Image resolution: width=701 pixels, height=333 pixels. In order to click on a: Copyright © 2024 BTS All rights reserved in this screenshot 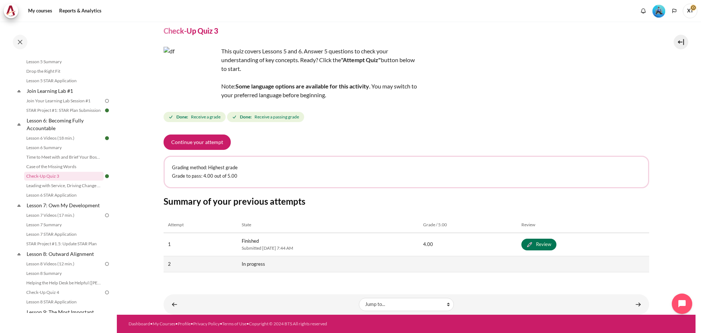, I will do `click(288, 323)`.